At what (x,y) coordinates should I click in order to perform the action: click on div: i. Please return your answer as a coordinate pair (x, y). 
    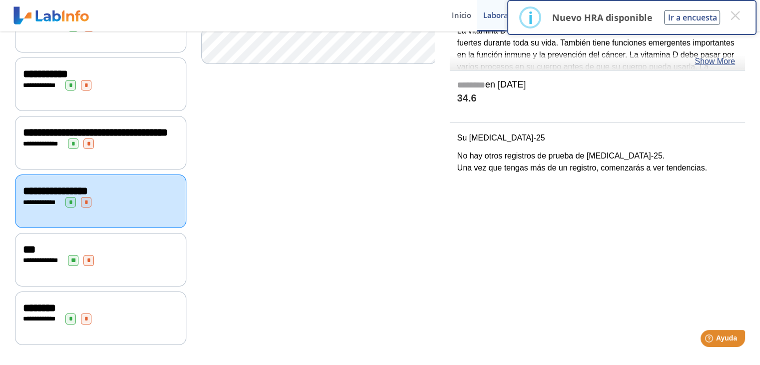
    Looking at the image, I should click on (530, 17).